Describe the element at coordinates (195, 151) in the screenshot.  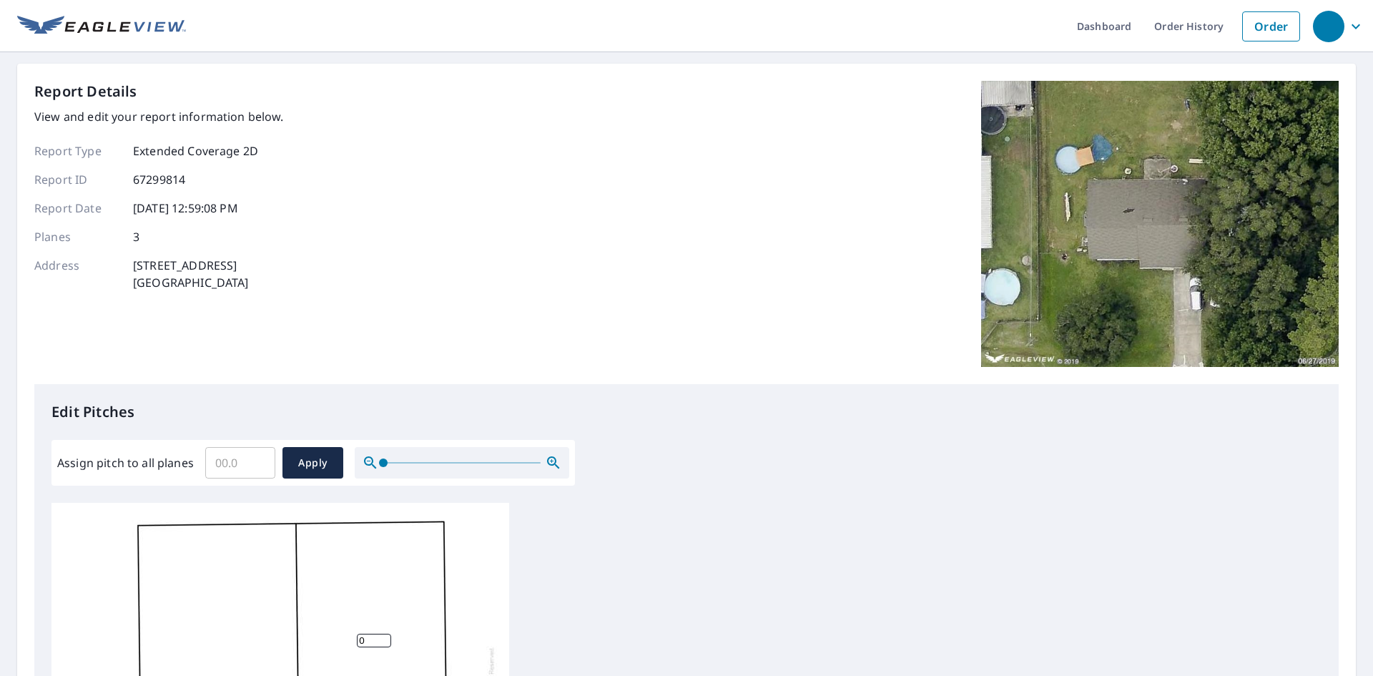
I see `p: Extended Coverage 2D` at that location.